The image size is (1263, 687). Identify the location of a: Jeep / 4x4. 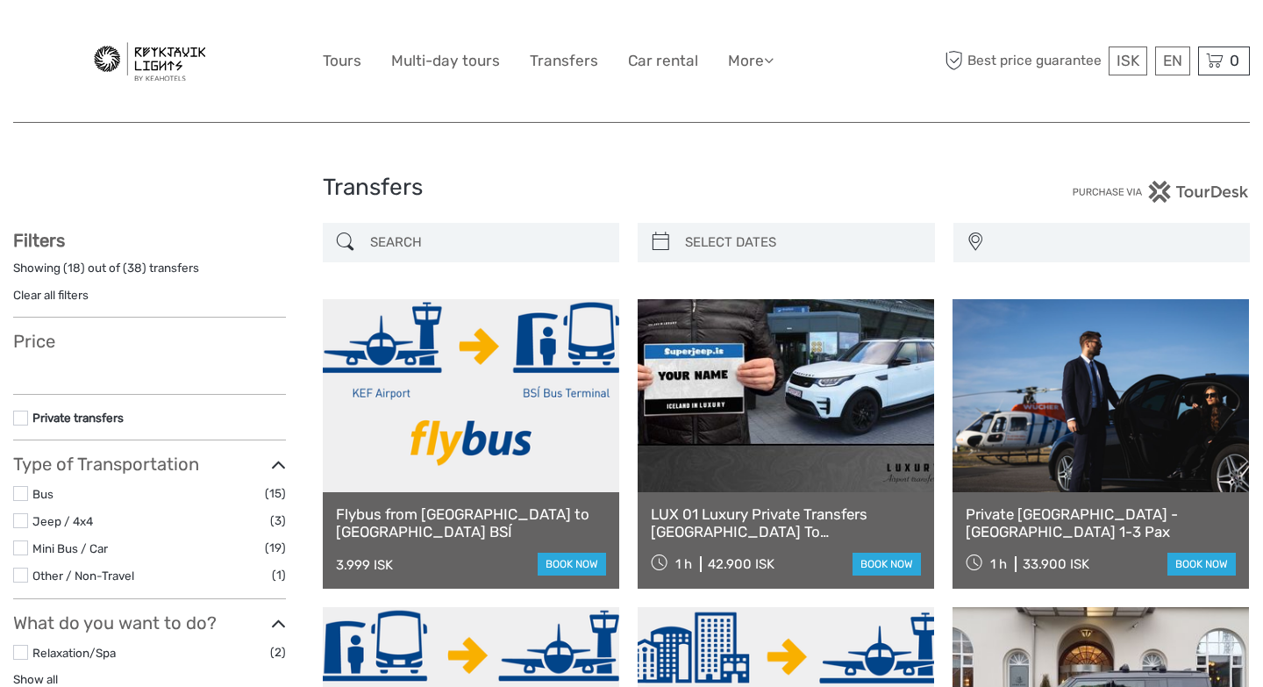
(62, 521).